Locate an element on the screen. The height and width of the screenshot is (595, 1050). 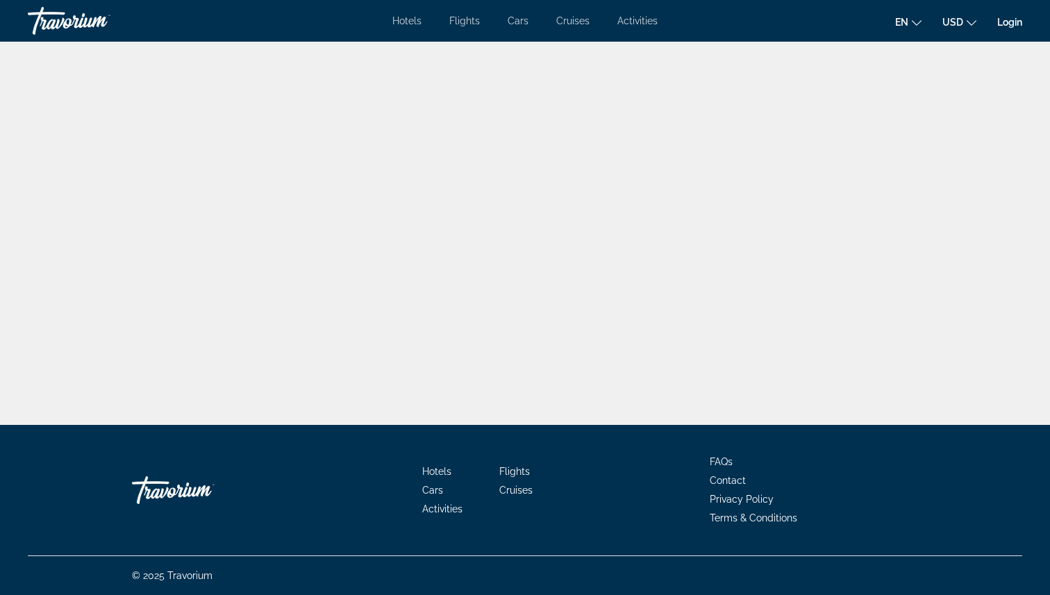
span: USD is located at coordinates (953, 22).